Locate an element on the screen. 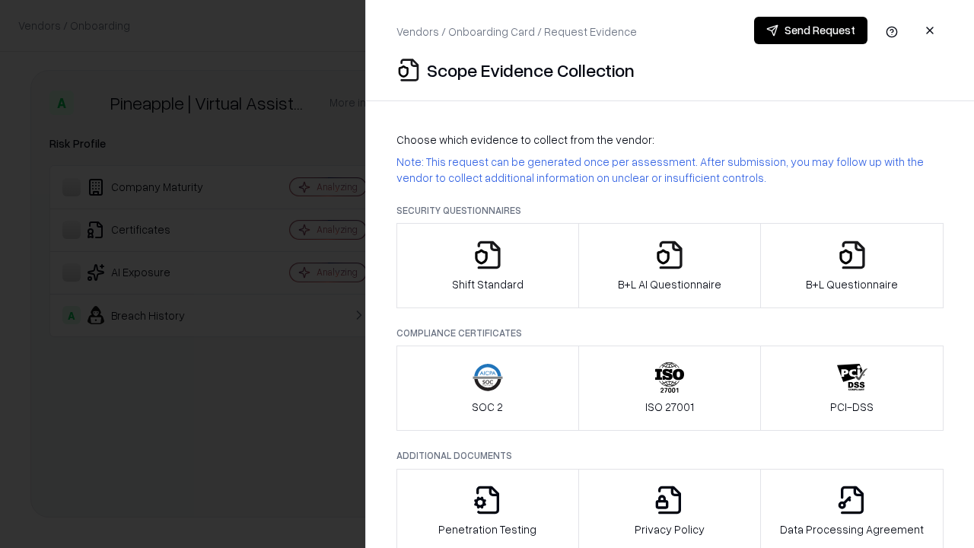  p: Shift Standard is located at coordinates (488, 284).